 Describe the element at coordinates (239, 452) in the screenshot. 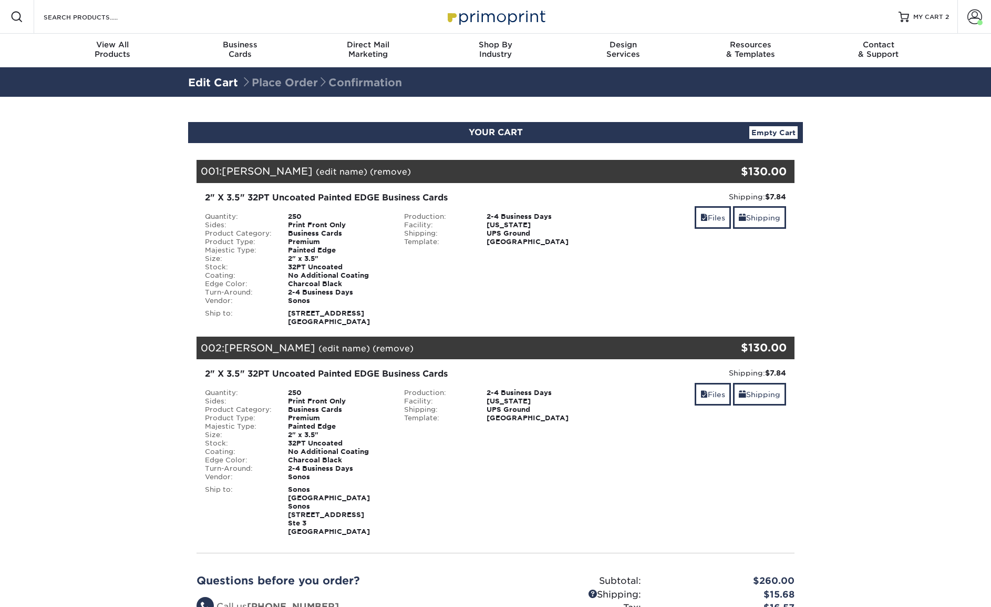

I see `div: Coating:` at that location.